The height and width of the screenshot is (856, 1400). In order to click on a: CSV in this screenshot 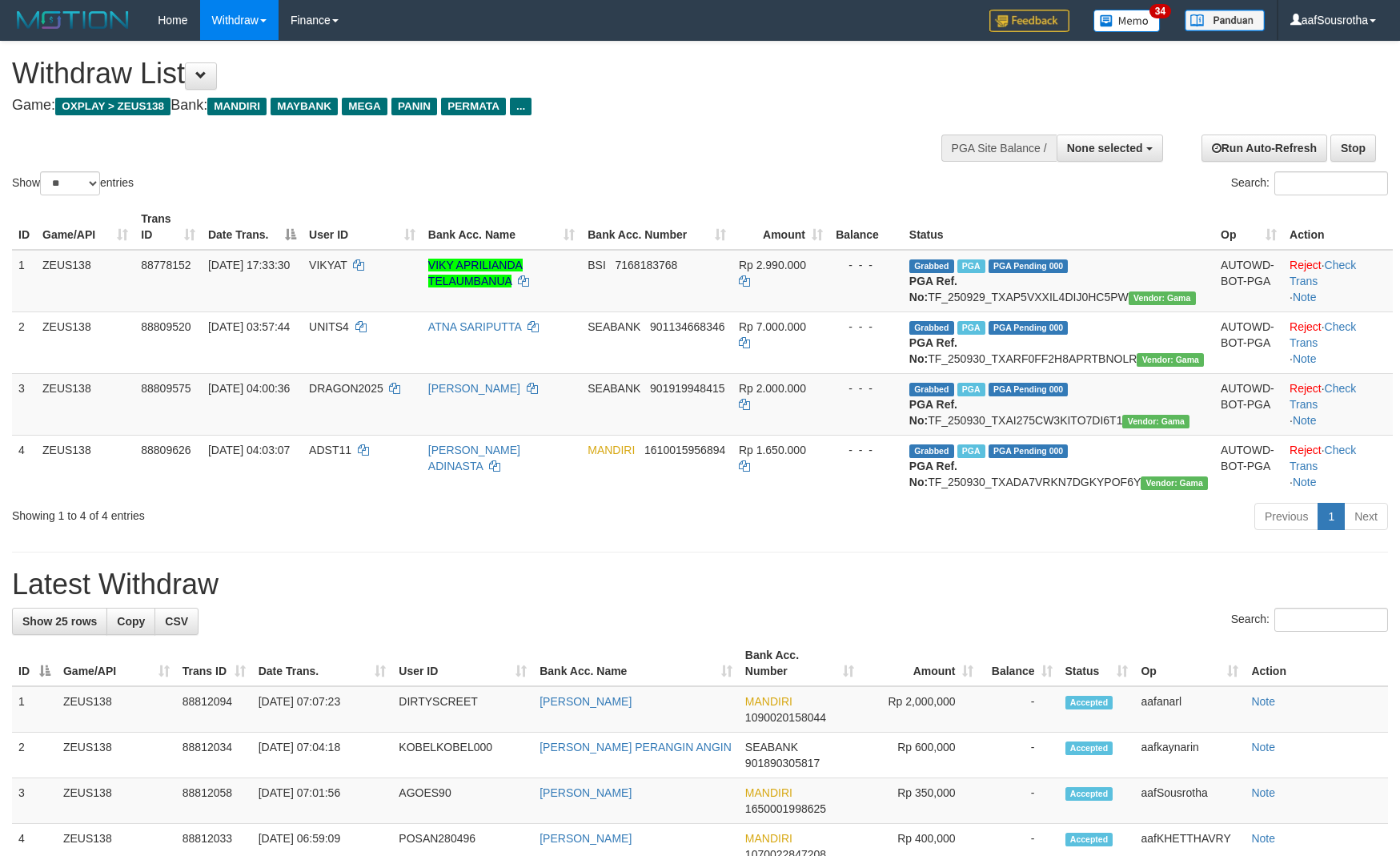, I will do `click(176, 621)`.